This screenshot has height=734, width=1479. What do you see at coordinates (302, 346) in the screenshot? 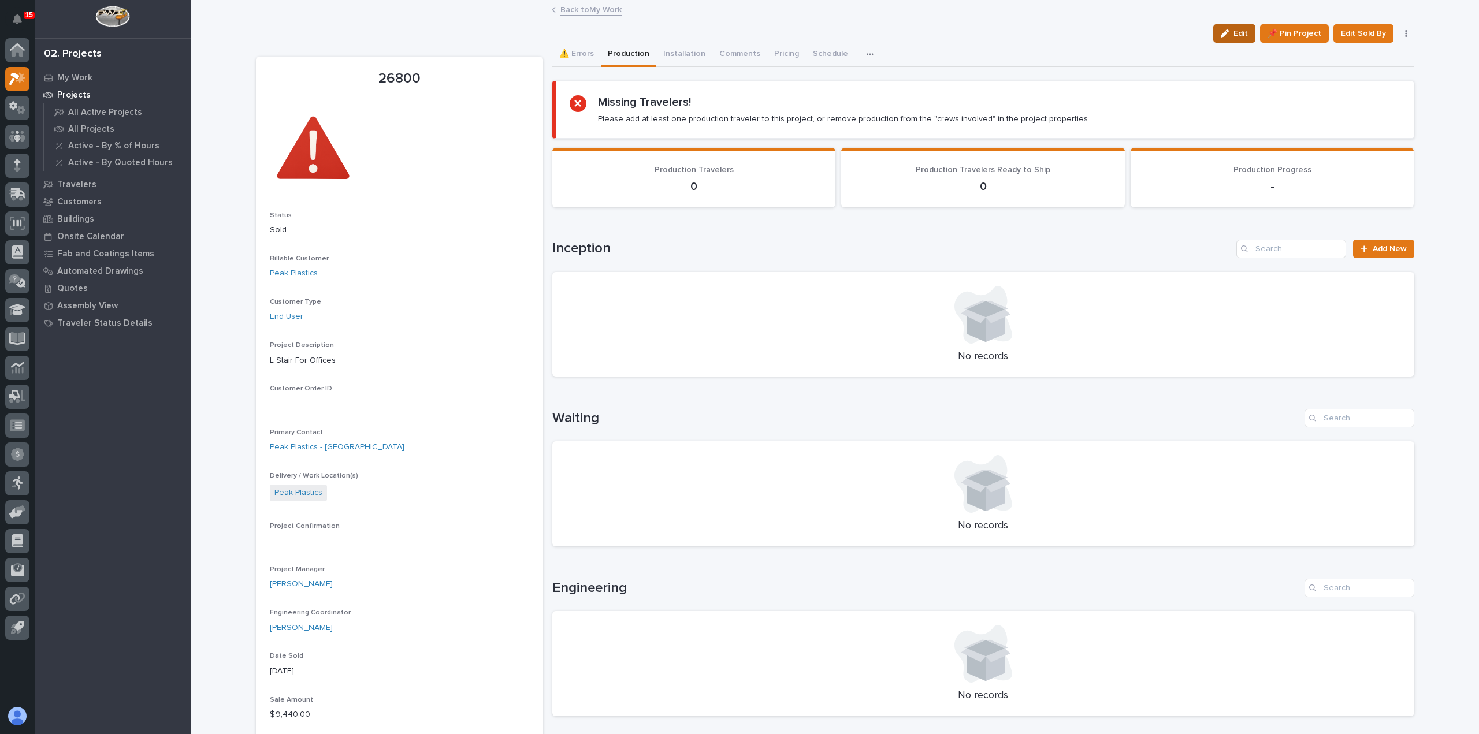
I see `span: Project Description` at bounding box center [302, 346].